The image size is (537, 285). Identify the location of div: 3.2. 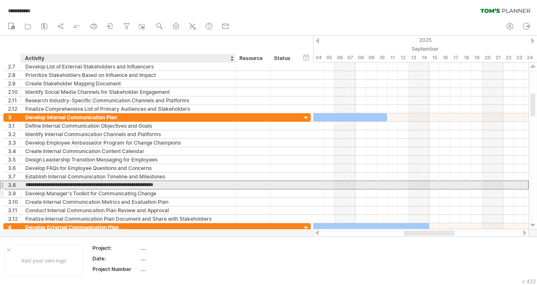
(14, 134).